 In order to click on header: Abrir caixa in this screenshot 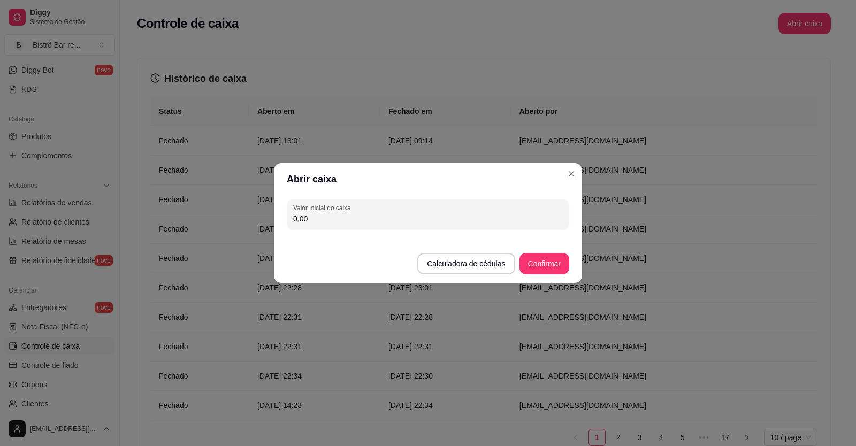, I will do `click(428, 179)`.